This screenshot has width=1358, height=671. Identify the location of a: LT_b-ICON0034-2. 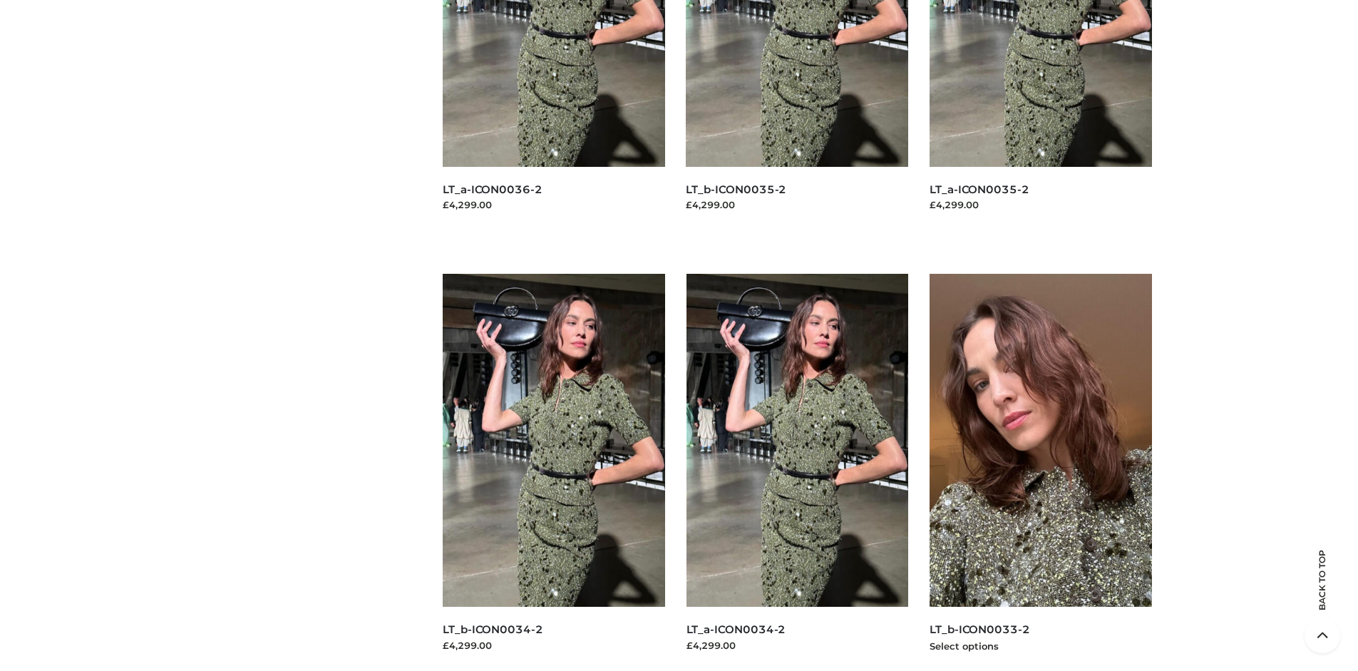
(492, 629).